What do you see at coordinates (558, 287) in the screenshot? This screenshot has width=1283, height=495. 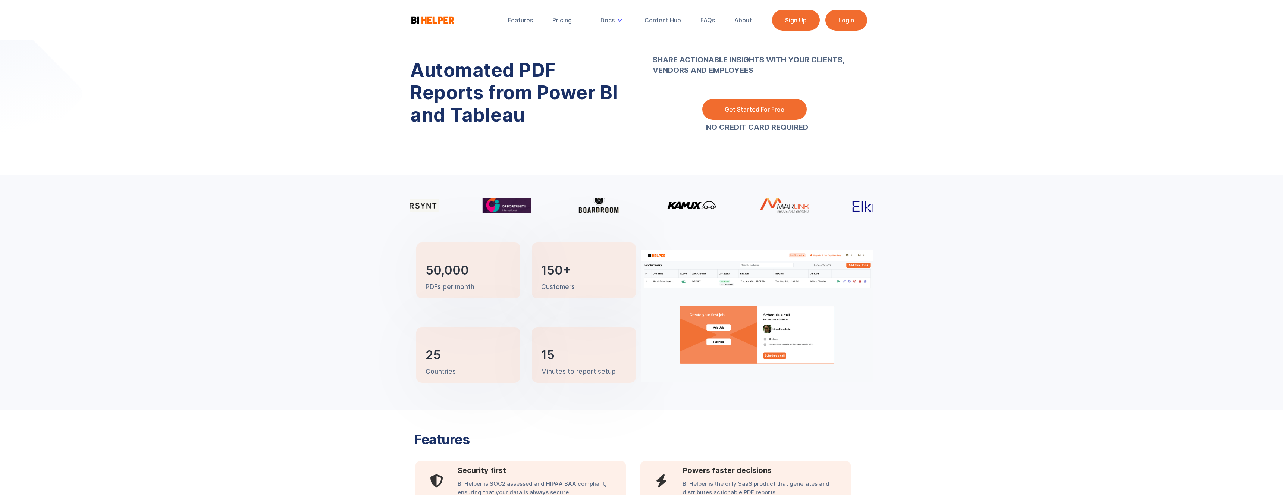 I see `p: Customers` at bounding box center [558, 287].